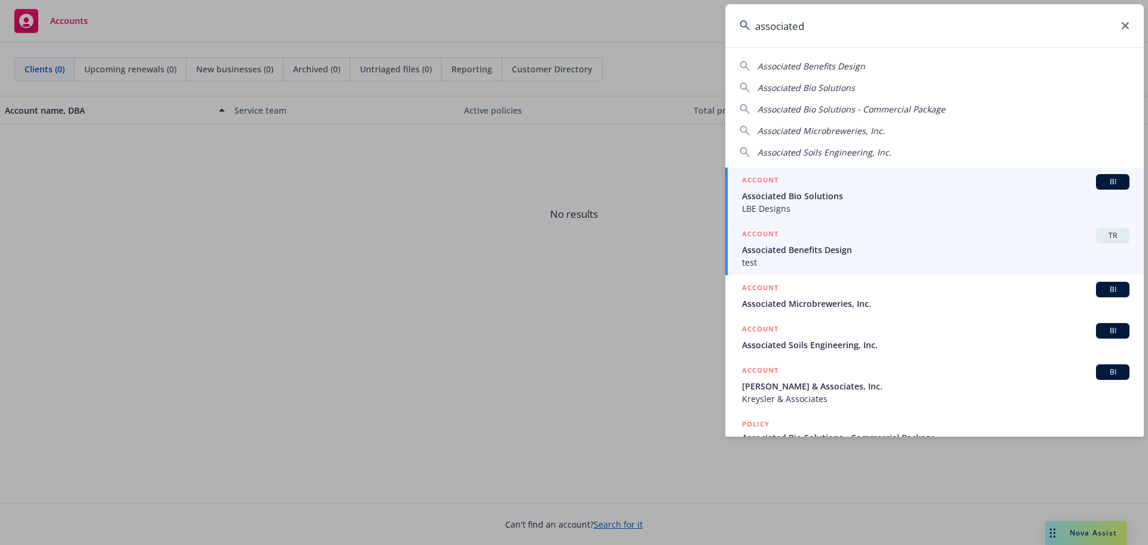 Image resolution: width=1148 pixels, height=545 pixels. What do you see at coordinates (935, 208) in the screenshot?
I see `span: LBE Designs` at bounding box center [935, 208].